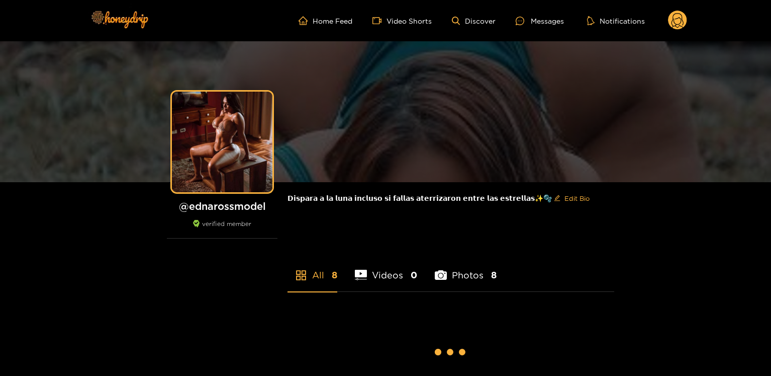  I want to click on li: All, so click(312, 269).